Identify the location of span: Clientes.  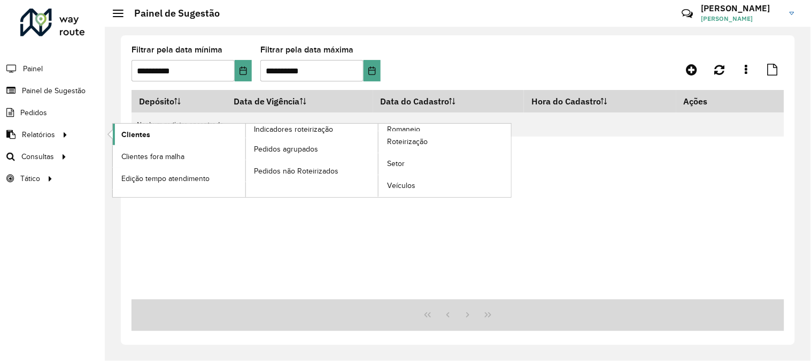
(136, 134).